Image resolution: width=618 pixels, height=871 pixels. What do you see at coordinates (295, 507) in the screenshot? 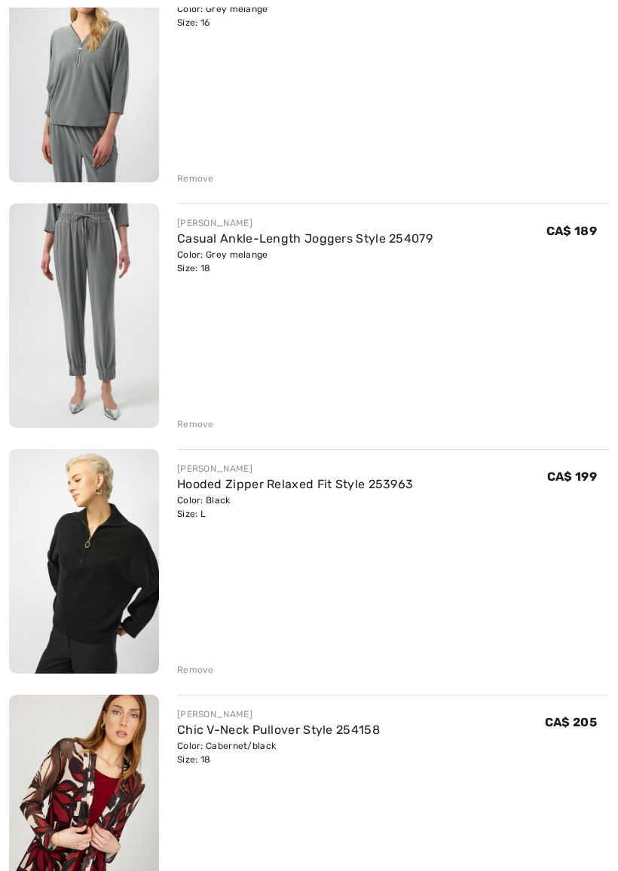
I see `div: Color: Black Size: L` at bounding box center [295, 507].